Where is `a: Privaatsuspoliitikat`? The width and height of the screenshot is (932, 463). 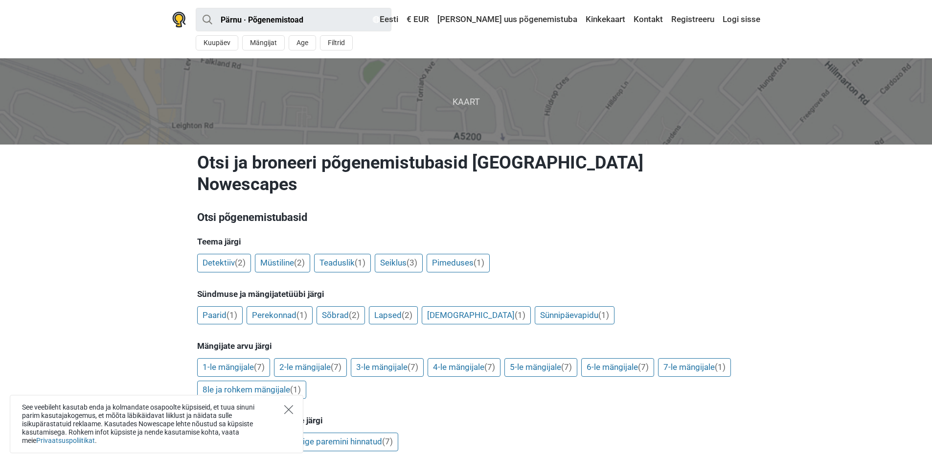 a: Privaatsuspoliitikat is located at coordinates (66, 440).